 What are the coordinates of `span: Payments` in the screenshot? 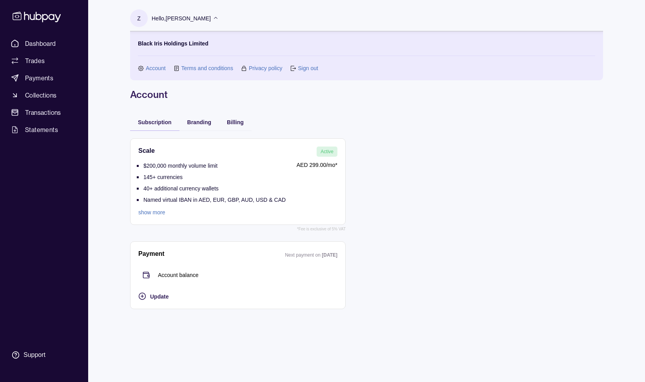 It's located at (39, 78).